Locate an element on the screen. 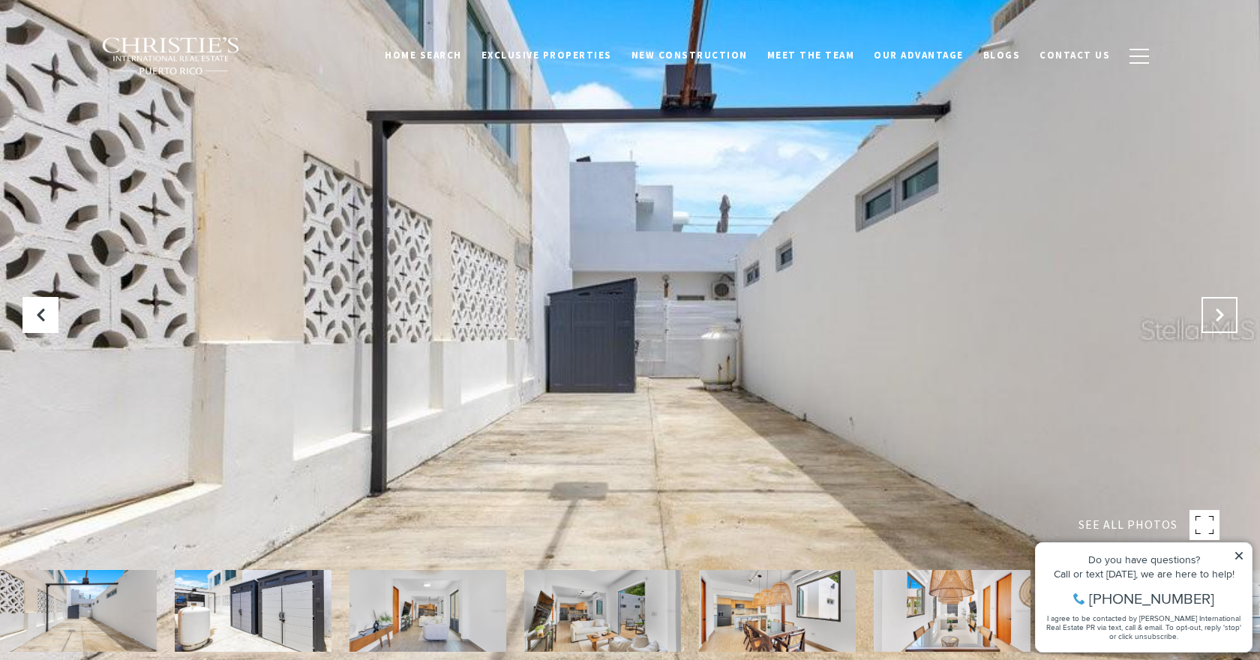 Image resolution: width=1260 pixels, height=660 pixels. span: New Construction is located at coordinates (689, 55).